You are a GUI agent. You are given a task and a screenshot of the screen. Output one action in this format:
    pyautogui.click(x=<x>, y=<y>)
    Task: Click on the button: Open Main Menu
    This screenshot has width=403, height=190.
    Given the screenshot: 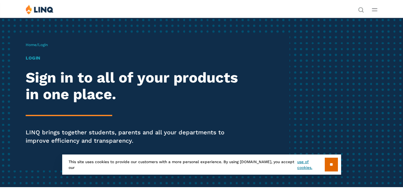 What is the action you would take?
    pyautogui.click(x=374, y=10)
    